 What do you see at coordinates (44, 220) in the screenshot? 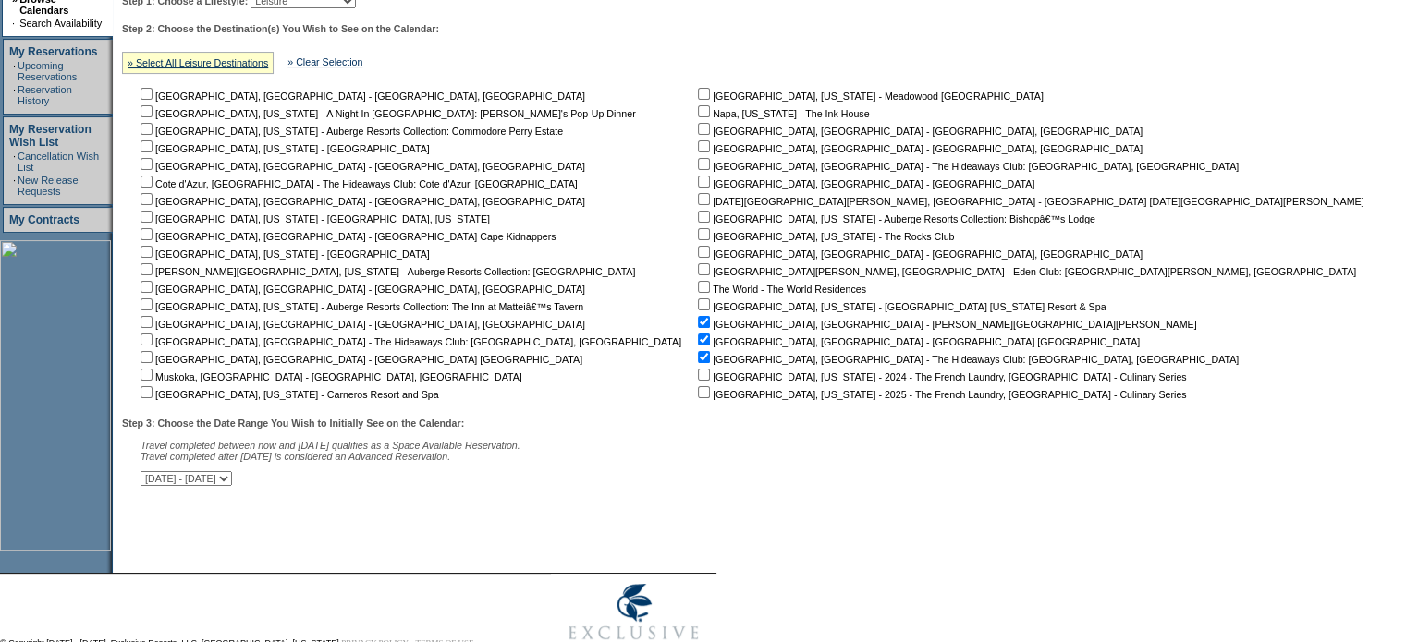
I see `a: My Contracts` at bounding box center [44, 220].